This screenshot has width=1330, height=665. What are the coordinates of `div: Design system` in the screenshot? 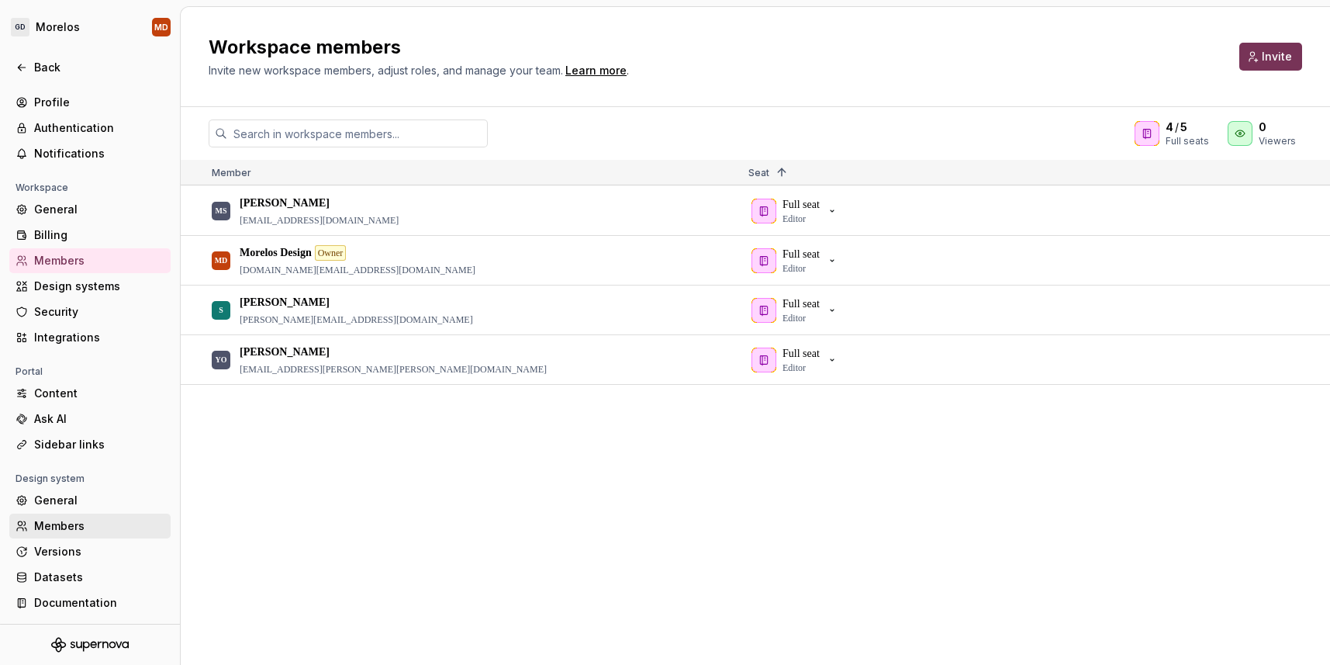 It's located at (50, 478).